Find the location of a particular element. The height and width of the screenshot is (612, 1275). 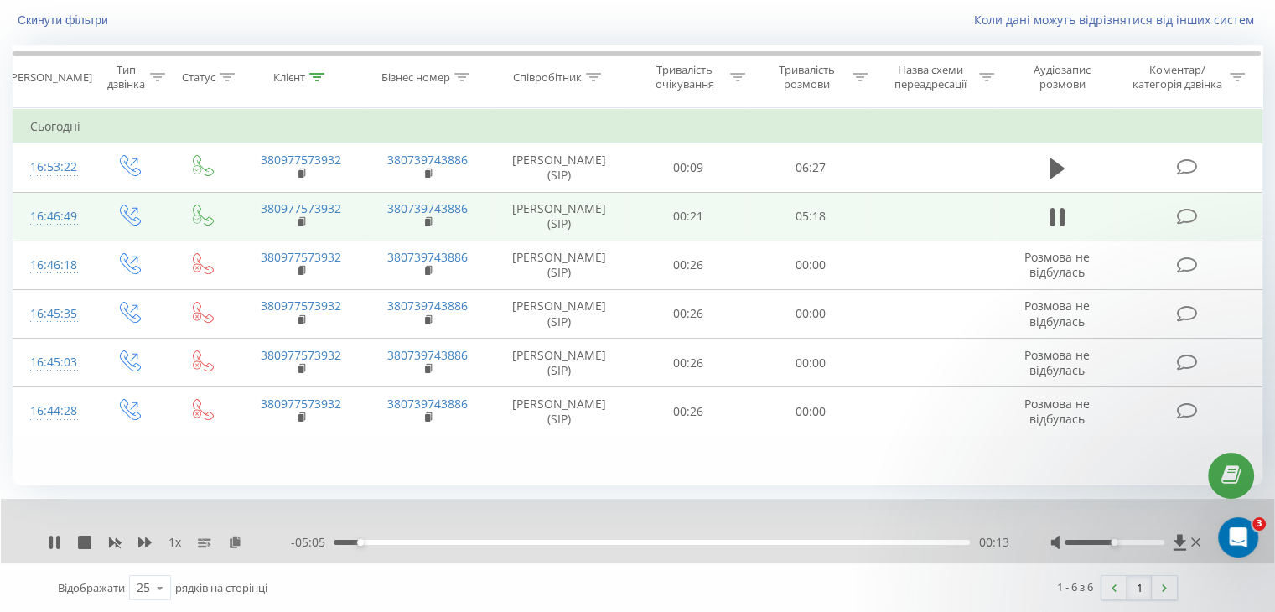

td: 00:09 is located at coordinates (688, 168).